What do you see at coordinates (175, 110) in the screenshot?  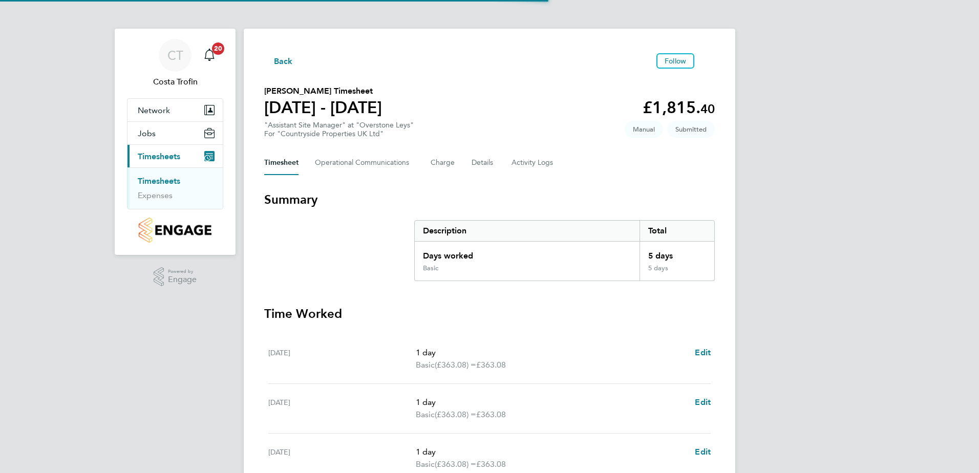 I see `button: Network` at bounding box center [175, 110].